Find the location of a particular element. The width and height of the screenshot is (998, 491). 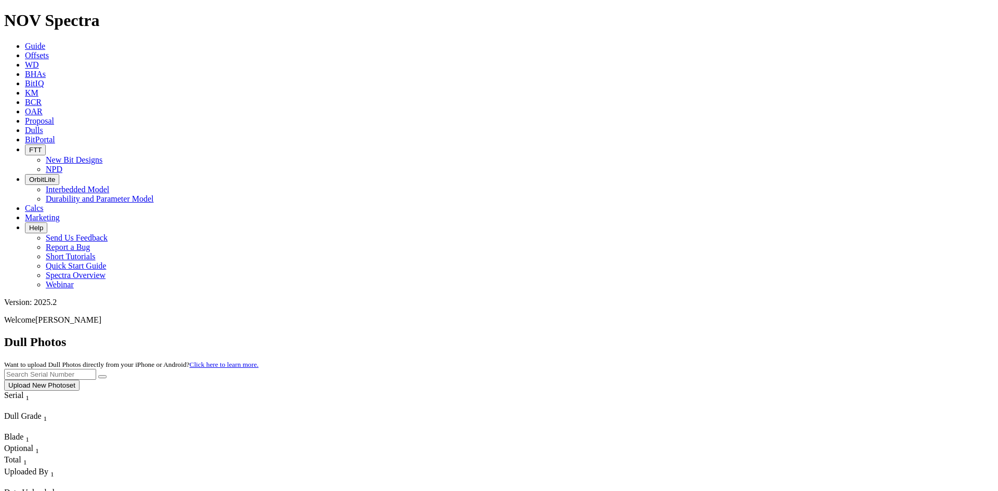

button: Upload New Photoset is located at coordinates (42, 385).